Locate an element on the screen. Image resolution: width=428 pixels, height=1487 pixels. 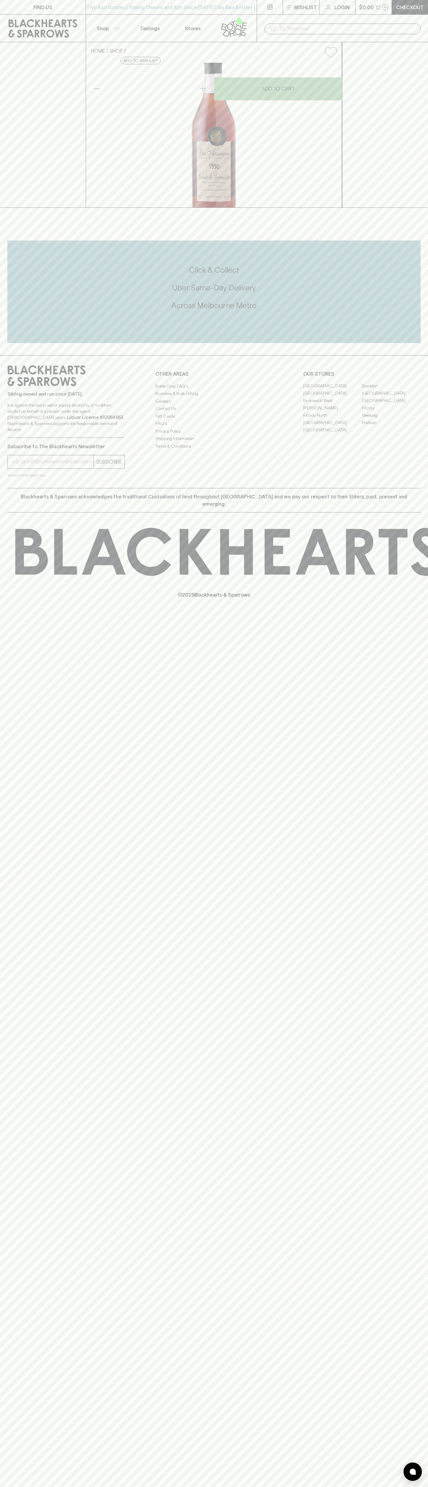
p: We will never spam you is located at coordinates (66, 475).